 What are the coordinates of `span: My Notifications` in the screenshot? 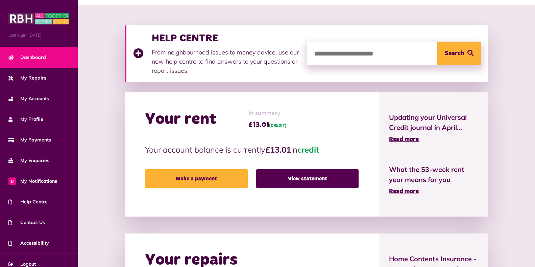 It's located at (33, 181).